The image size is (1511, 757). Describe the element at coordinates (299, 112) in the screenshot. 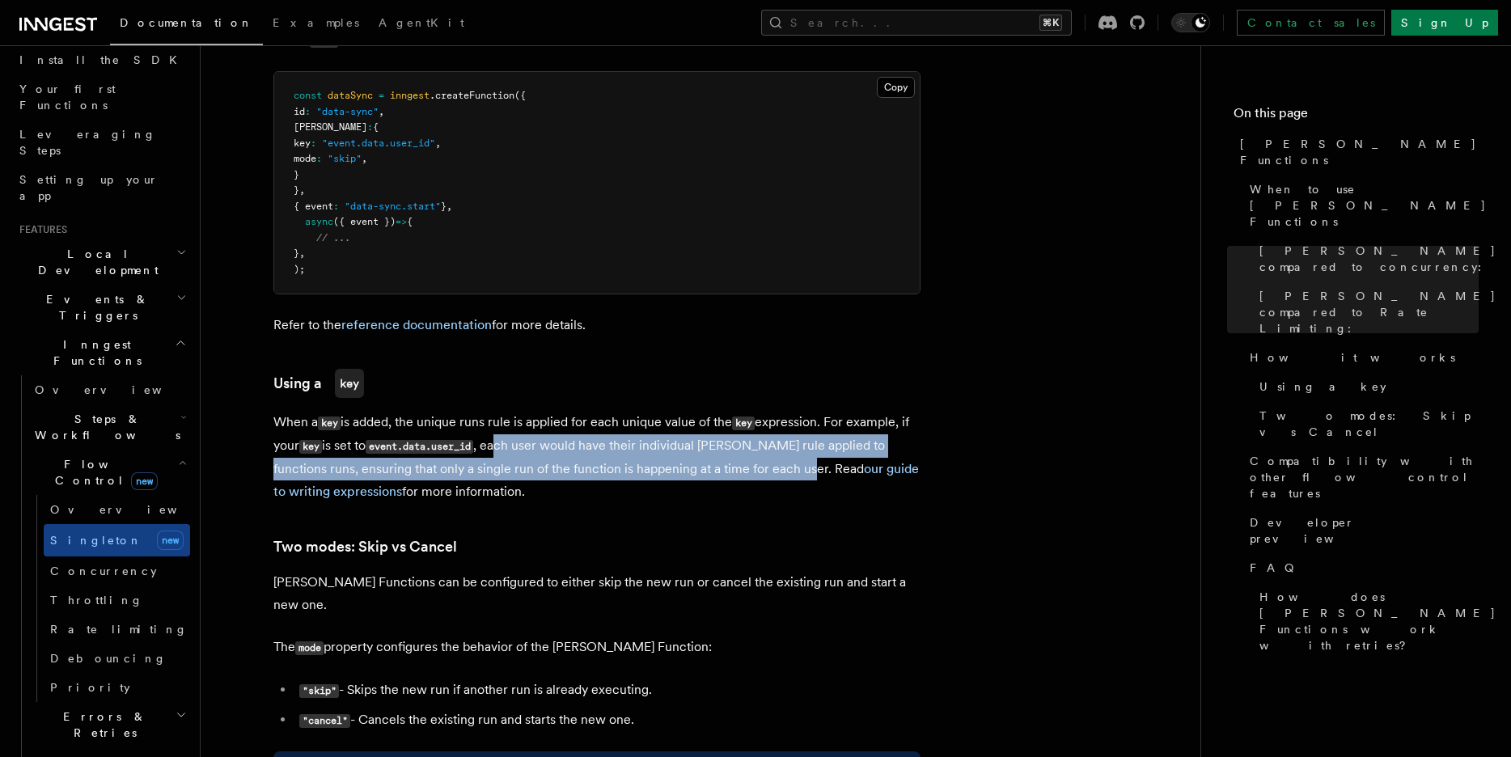

I see `span: id` at that location.